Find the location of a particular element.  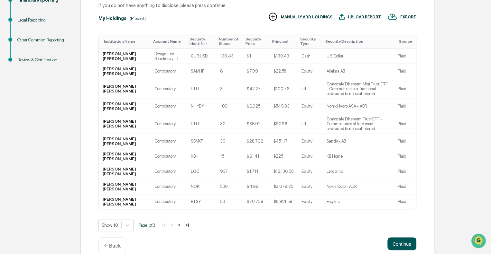

img: UPLOAD REPORT is located at coordinates (342, 17).